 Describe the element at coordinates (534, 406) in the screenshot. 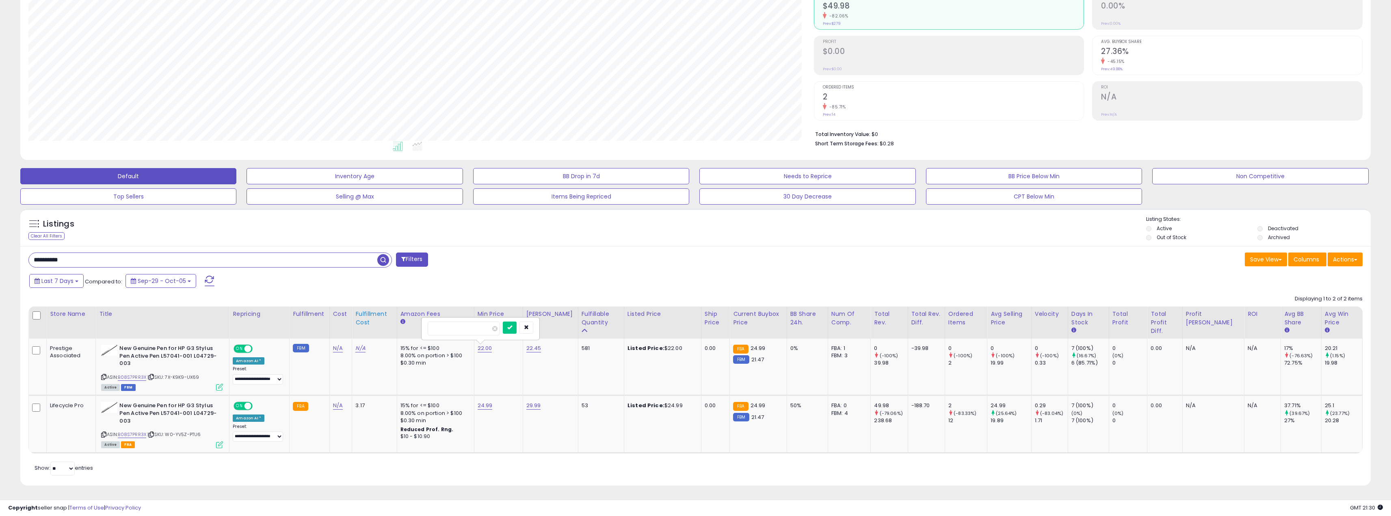

I see `a: 29.99` at that location.